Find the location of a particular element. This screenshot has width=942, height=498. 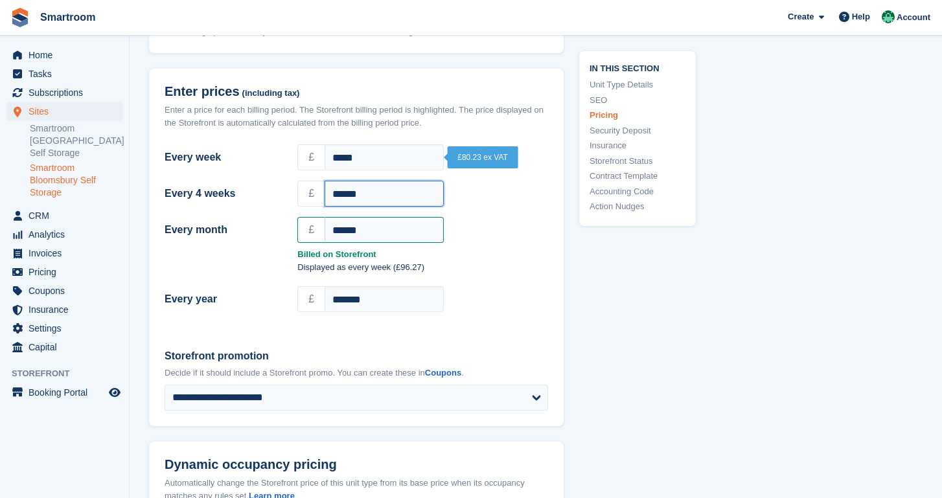

a: Contract Template is located at coordinates (638, 176).